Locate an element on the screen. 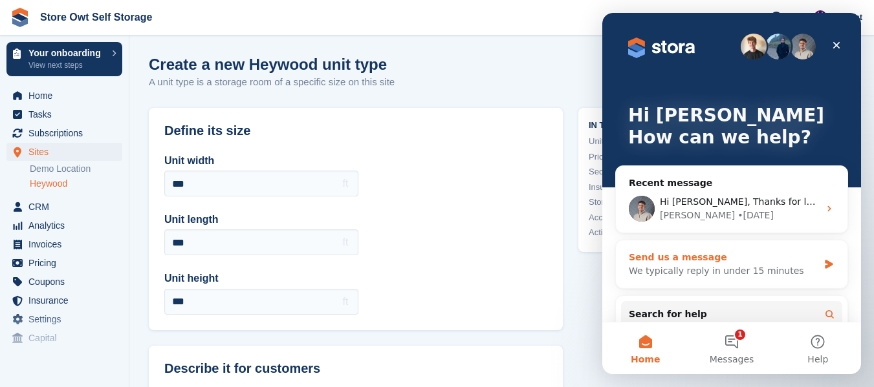 This screenshot has width=874, height=387. a: Your onboarding View next steps is located at coordinates (64, 59).